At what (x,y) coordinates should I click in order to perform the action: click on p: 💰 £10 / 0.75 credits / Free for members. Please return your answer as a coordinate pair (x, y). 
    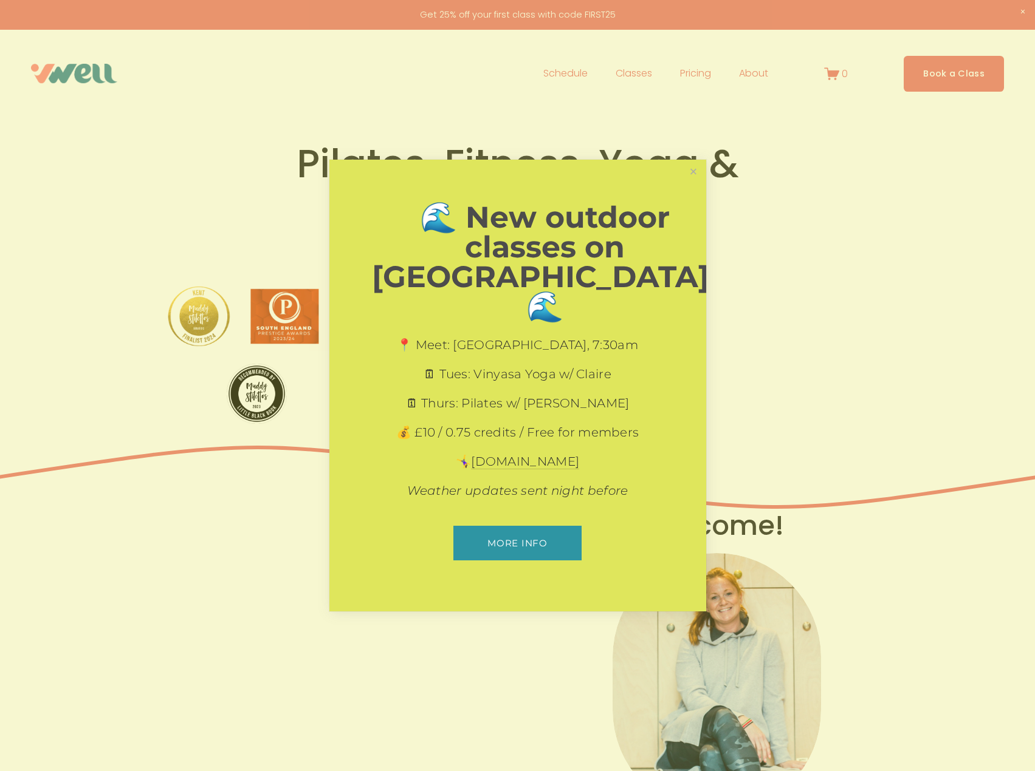
    Looking at the image, I should click on (518, 433).